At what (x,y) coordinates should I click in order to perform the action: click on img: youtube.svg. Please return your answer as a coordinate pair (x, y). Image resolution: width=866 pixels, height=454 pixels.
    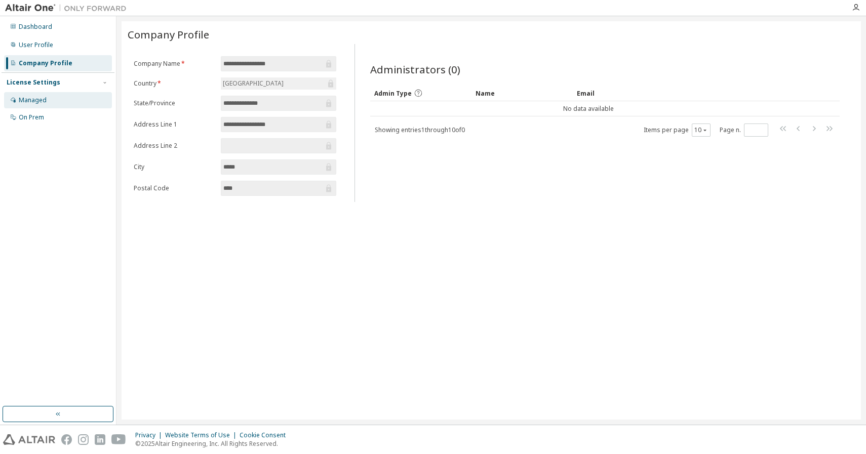
    Looking at the image, I should click on (119, 440).